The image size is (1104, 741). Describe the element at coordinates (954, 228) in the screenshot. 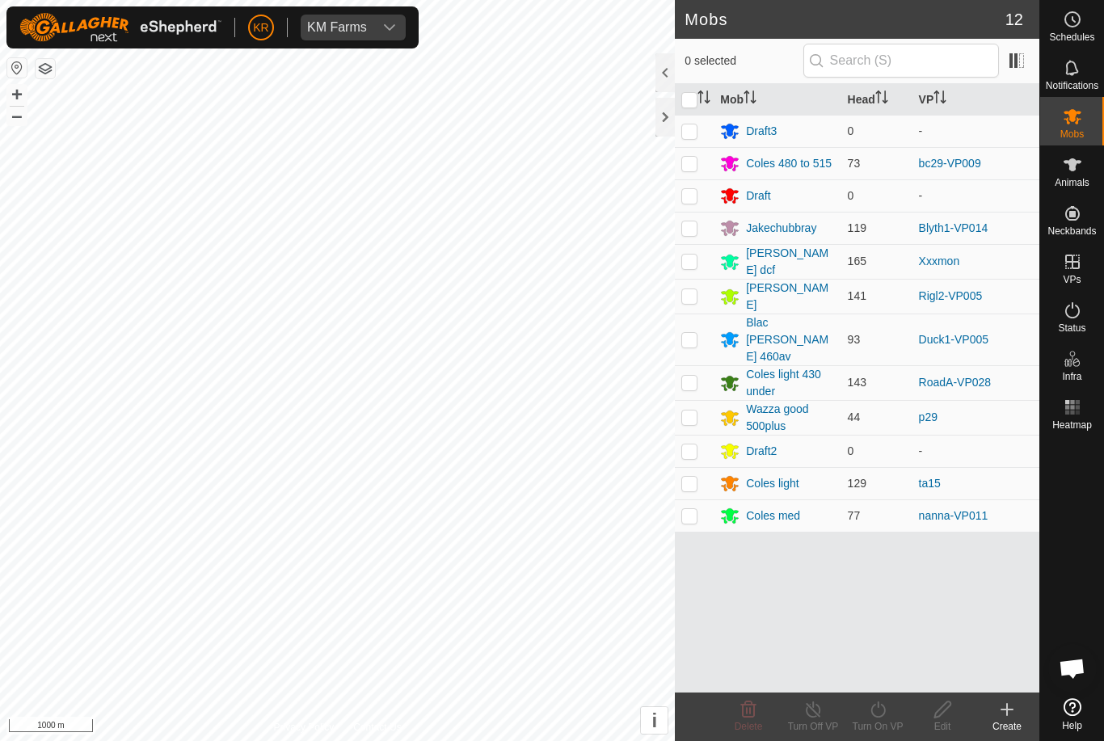

I see `a: Blyth1-VP014` at that location.